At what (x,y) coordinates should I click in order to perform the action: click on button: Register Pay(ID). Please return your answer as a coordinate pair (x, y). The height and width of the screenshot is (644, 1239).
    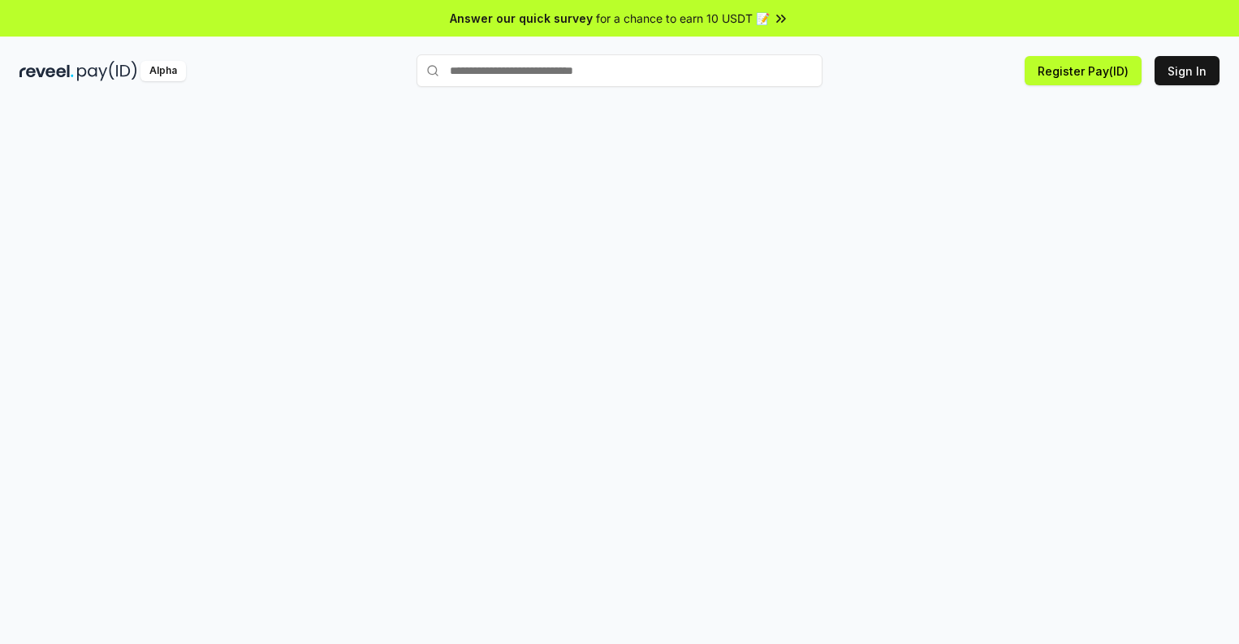
    Looking at the image, I should click on (1083, 71).